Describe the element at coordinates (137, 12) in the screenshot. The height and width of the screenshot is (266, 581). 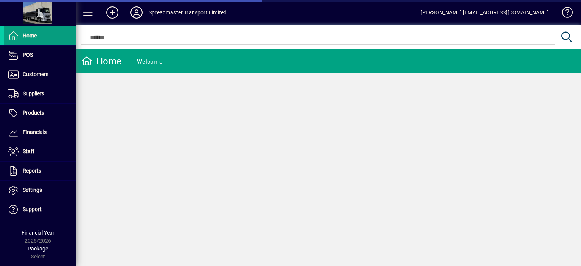
I see `button: Profile` at that location.